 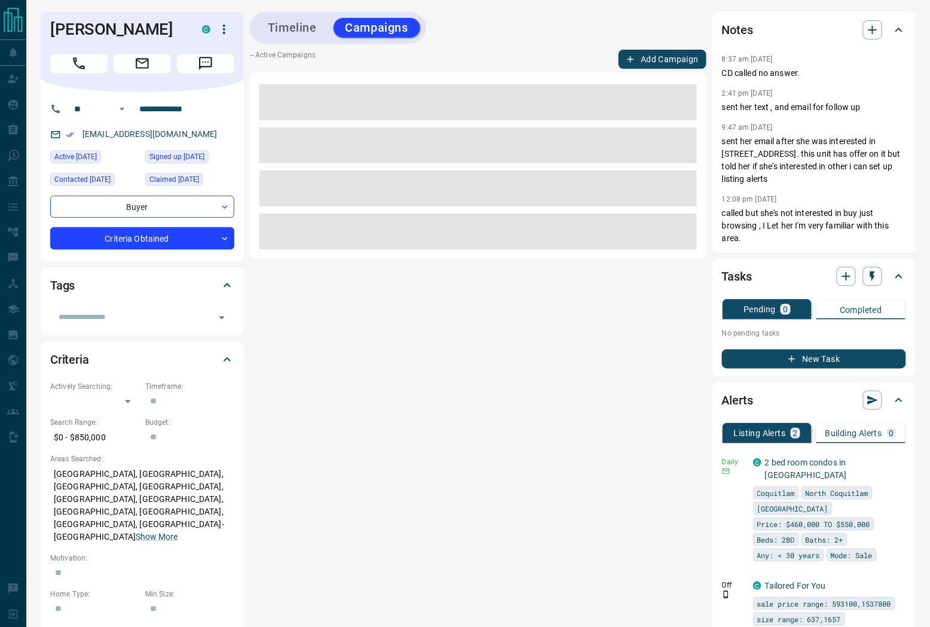 What do you see at coordinates (737, 276) in the screenshot?
I see `h2: Tasks` at bounding box center [737, 276].